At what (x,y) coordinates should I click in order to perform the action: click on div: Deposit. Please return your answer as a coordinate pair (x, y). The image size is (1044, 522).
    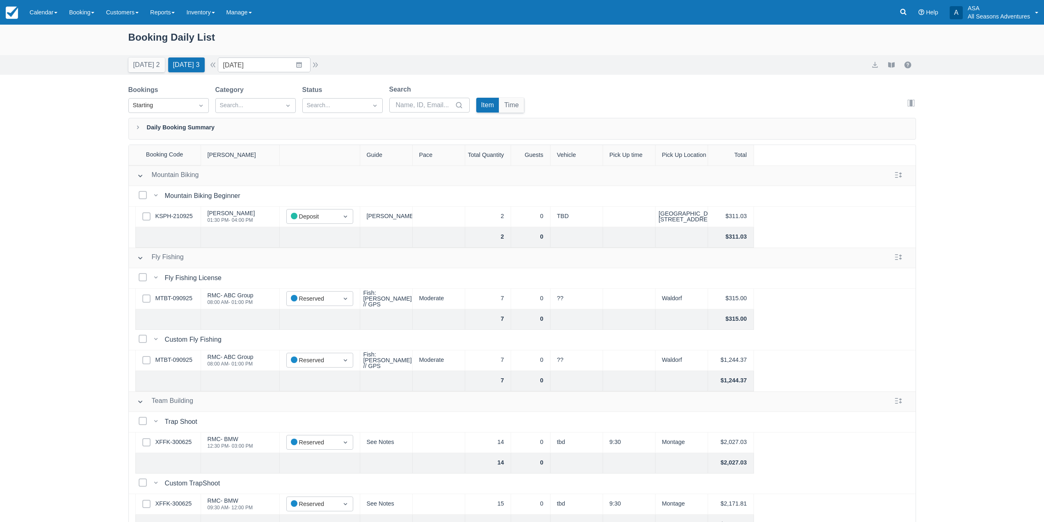
    Looking at the image, I should click on (312, 216).